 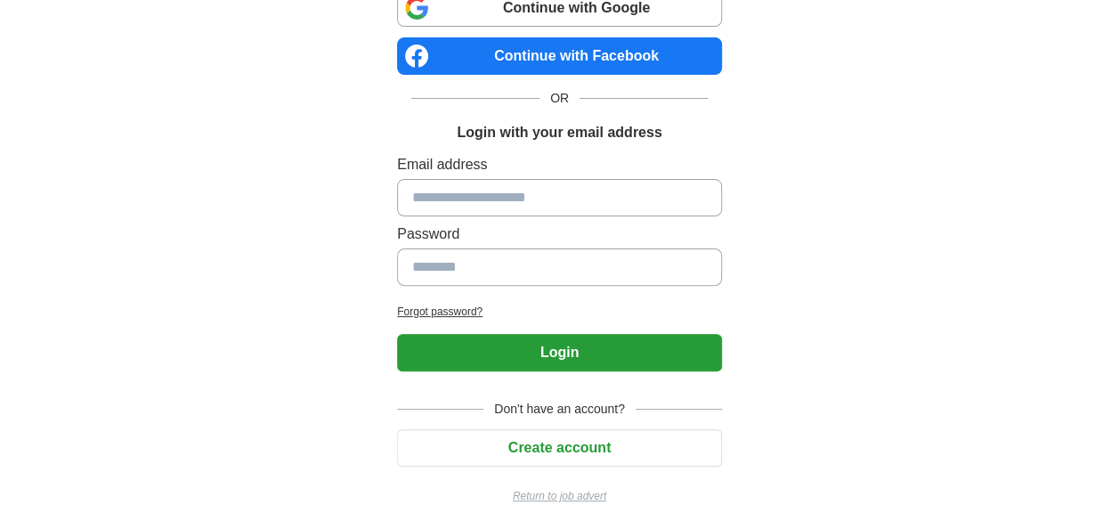 What do you see at coordinates (559, 56) in the screenshot?
I see `a: Continue with Facebook` at bounding box center [559, 56].